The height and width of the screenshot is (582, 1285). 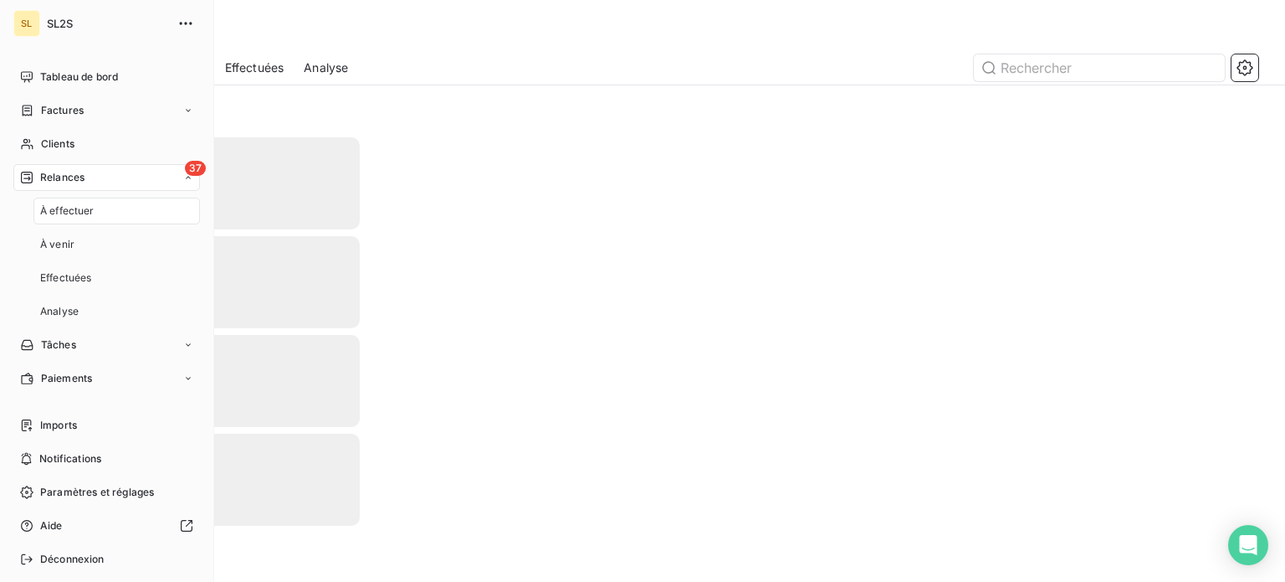 I want to click on span: 37, so click(x=195, y=168).